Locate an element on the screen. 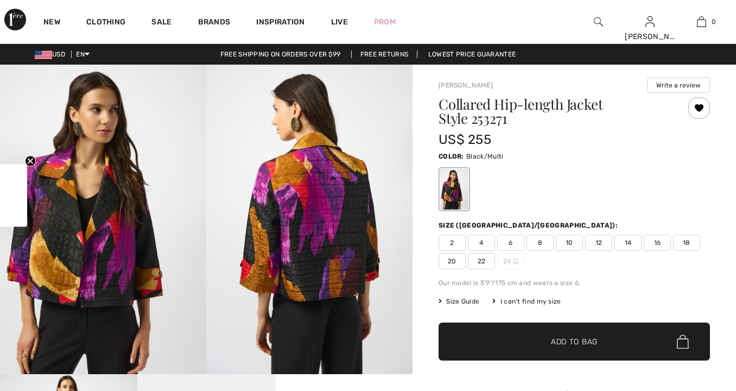  span: 6 is located at coordinates (511, 243).